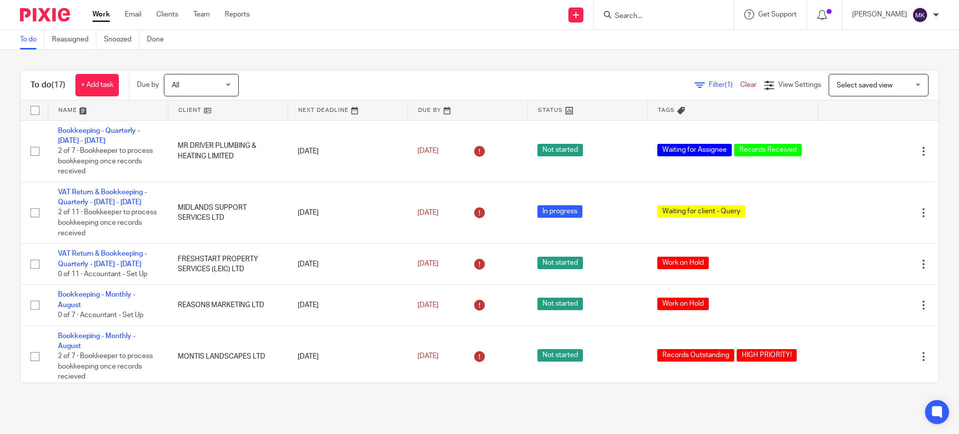 The width and height of the screenshot is (959, 434). What do you see at coordinates (228, 305) in the screenshot?
I see `td: REASON8 MARKETING LTD` at bounding box center [228, 305].